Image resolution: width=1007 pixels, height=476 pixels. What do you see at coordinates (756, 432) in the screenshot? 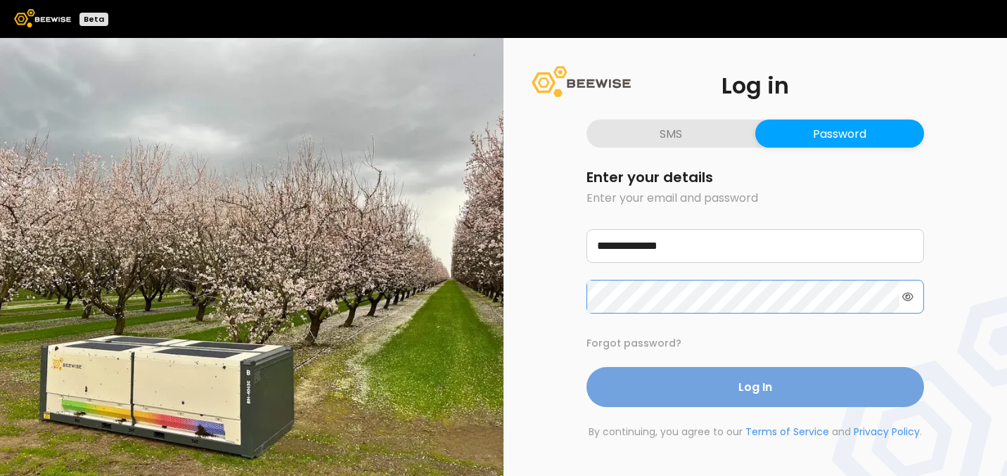
I see `p: By continuing, you agree to our and .` at bounding box center [756, 432].